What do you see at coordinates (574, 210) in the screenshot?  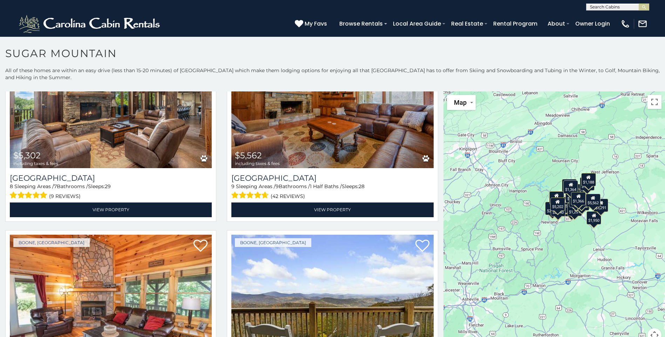 I see `div: $1,251` at bounding box center [574, 210].